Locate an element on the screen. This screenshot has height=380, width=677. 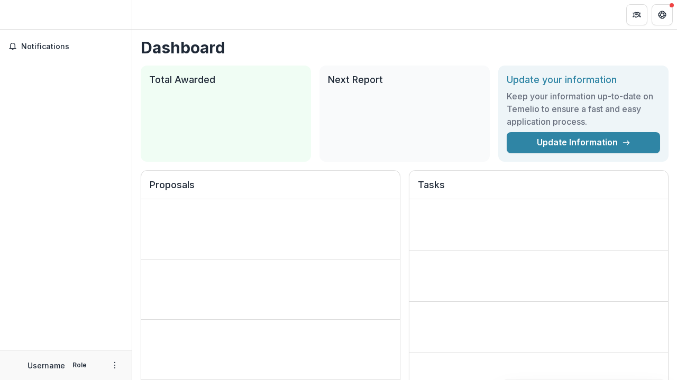
h3: Keep your information up-to-date on Temelio to ensure a fast and easy application process. is located at coordinates (583, 109).